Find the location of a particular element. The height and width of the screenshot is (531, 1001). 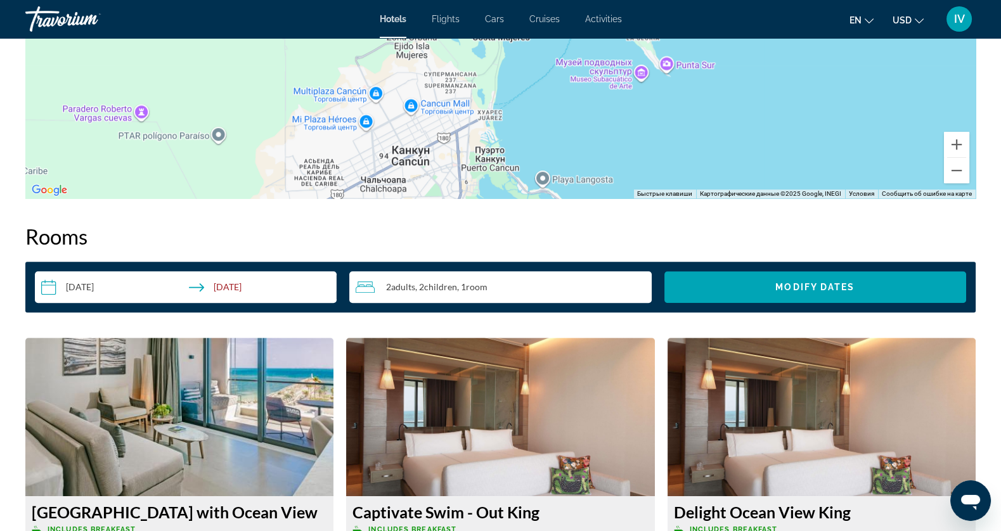

a: Cruises is located at coordinates (545, 19).